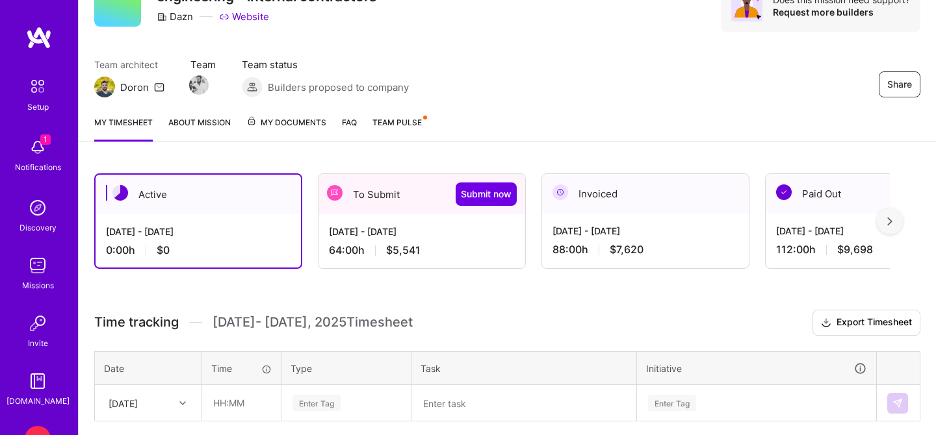  I want to click on div: Time, so click(241, 368).